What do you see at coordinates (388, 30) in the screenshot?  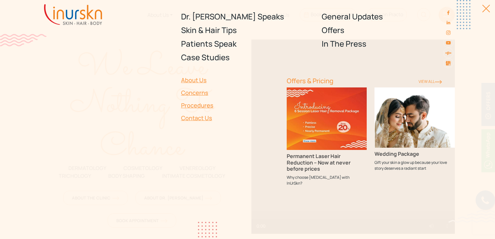 I see `a: Offers` at bounding box center [388, 30].